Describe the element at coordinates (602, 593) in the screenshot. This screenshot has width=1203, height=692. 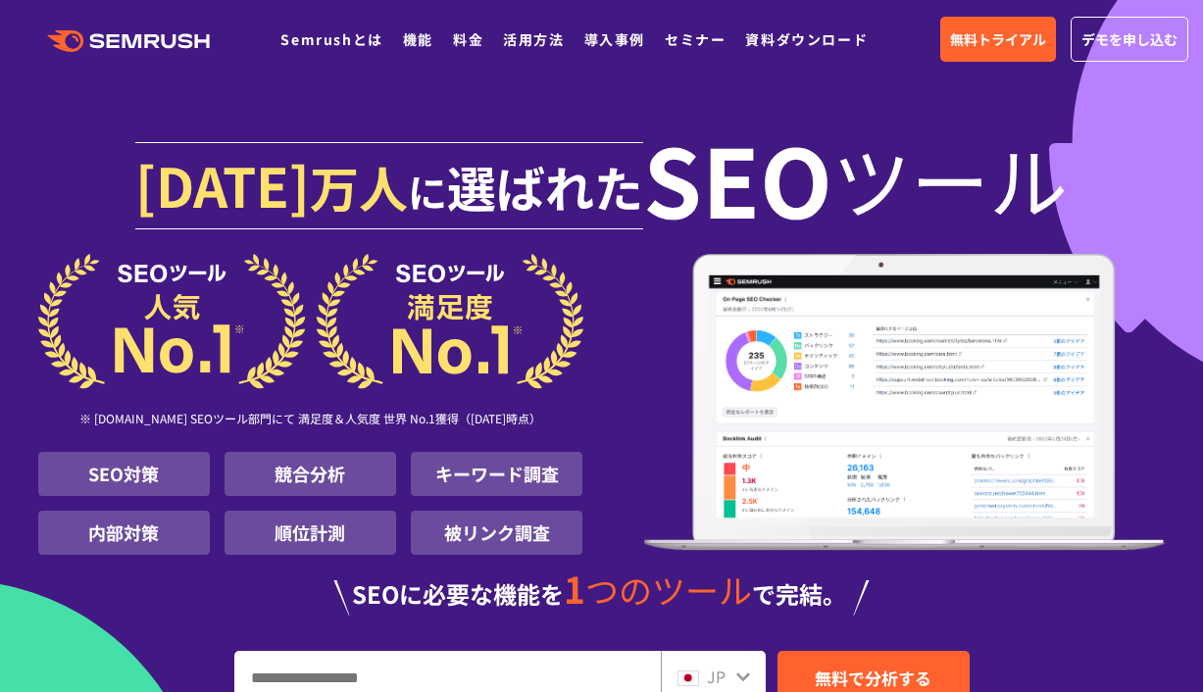
I see `div: SEOに必要な機能を` at that location.